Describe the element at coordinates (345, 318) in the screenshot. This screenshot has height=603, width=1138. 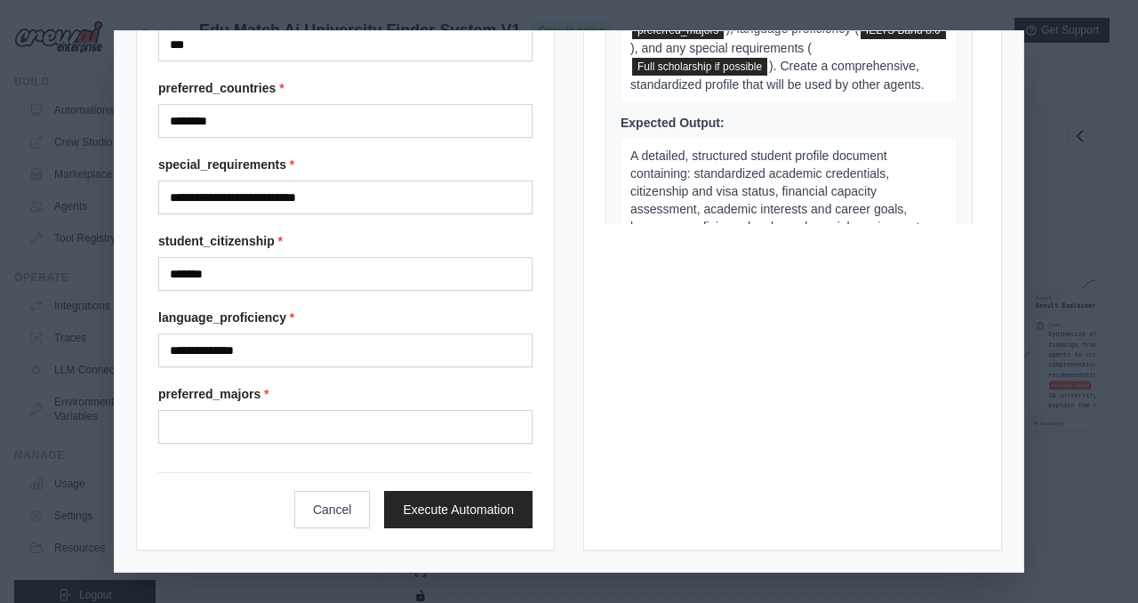
I see `label: language_proficiency` at that location.